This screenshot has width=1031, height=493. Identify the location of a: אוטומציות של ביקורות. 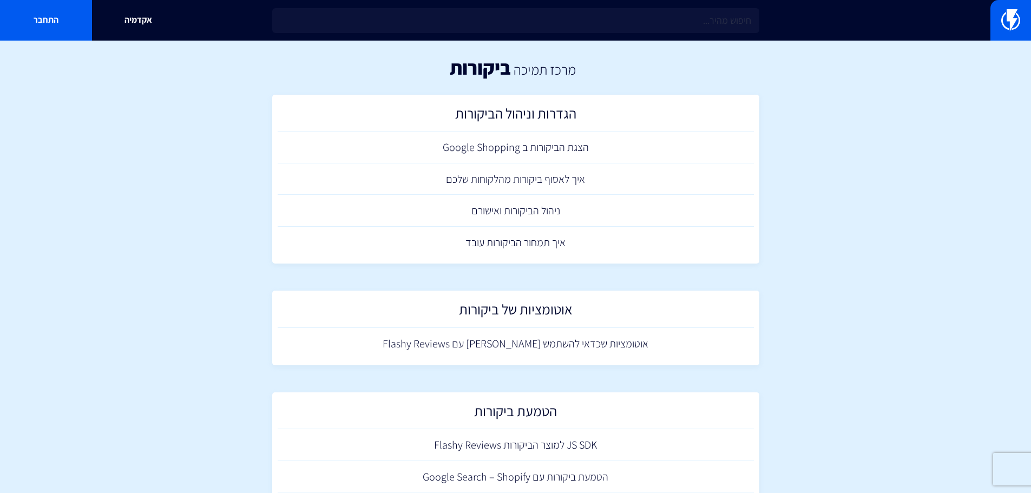
(516, 312).